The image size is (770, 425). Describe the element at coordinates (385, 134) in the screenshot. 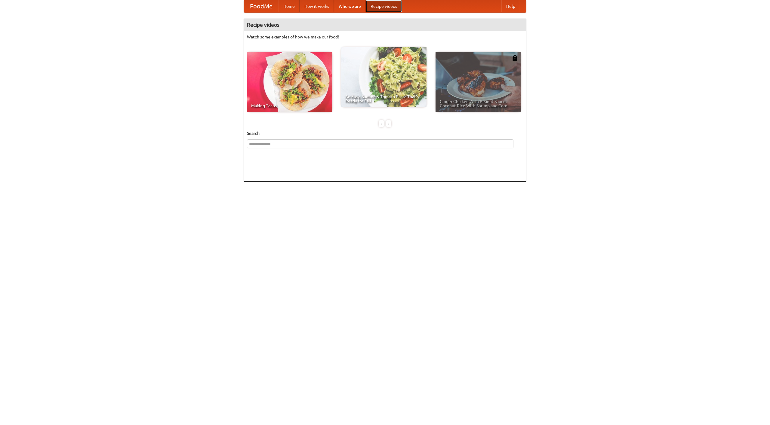

I see `h5: Search` at that location.